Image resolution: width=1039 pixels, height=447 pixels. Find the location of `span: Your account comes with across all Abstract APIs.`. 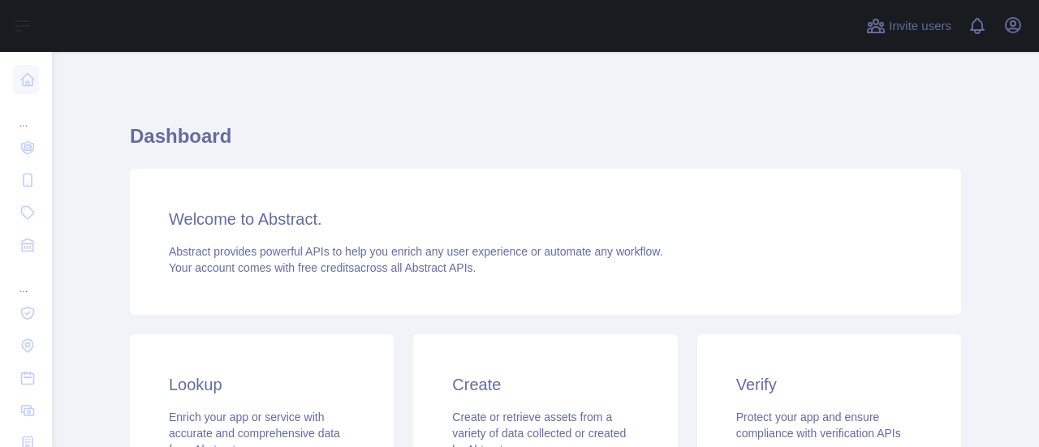

span: Your account comes with across all Abstract APIs. is located at coordinates (322, 268).